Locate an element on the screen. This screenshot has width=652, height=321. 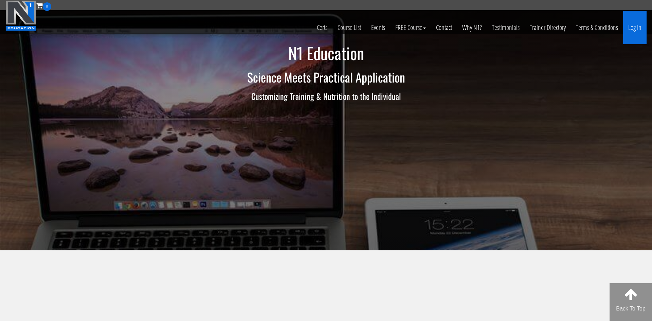
a: Certs is located at coordinates (322, 27).